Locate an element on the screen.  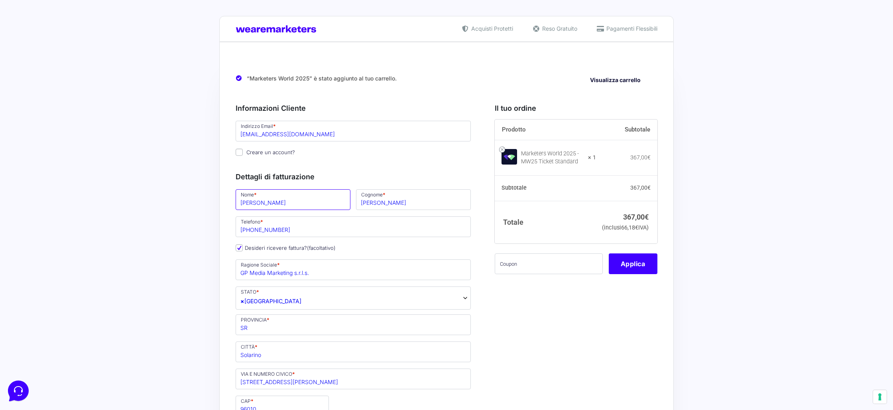
input: Nome * is located at coordinates (293, 200).